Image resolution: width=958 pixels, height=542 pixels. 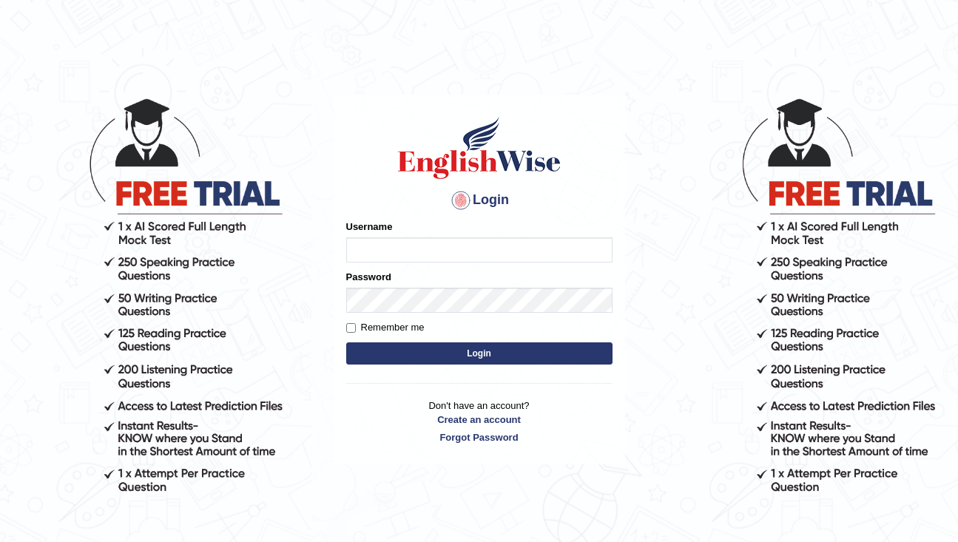 What do you see at coordinates (479, 354) in the screenshot?
I see `button: Login` at bounding box center [479, 354].